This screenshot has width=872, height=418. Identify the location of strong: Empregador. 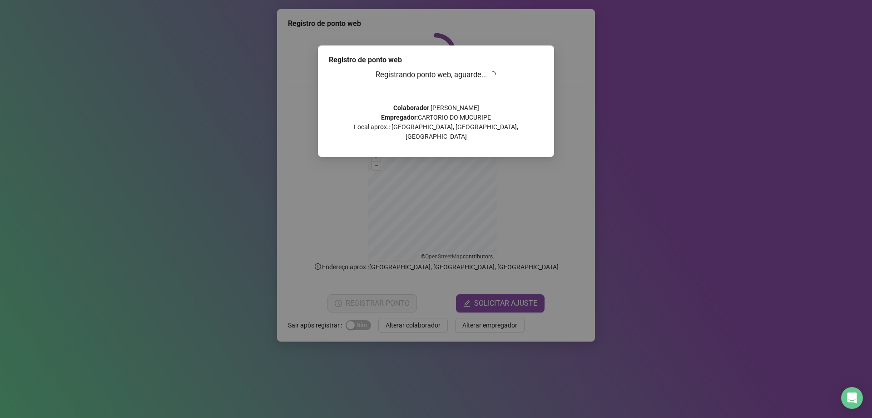
(399, 117).